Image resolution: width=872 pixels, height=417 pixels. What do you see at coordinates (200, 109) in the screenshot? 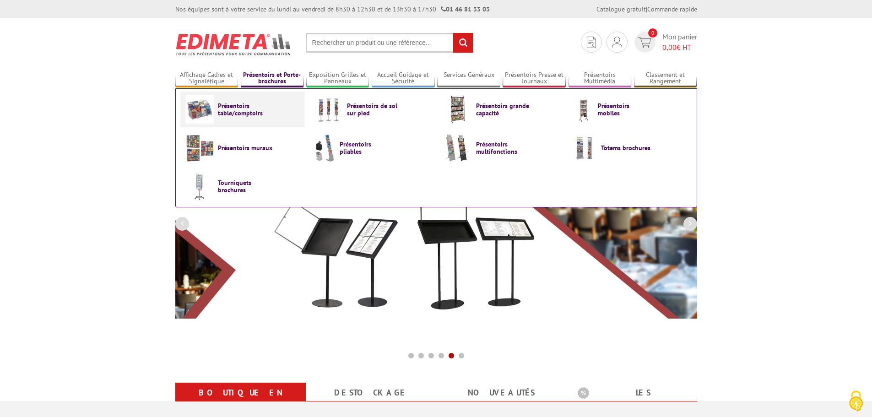
I see `img: Présentoirs table/comptoirs` at bounding box center [200, 109].